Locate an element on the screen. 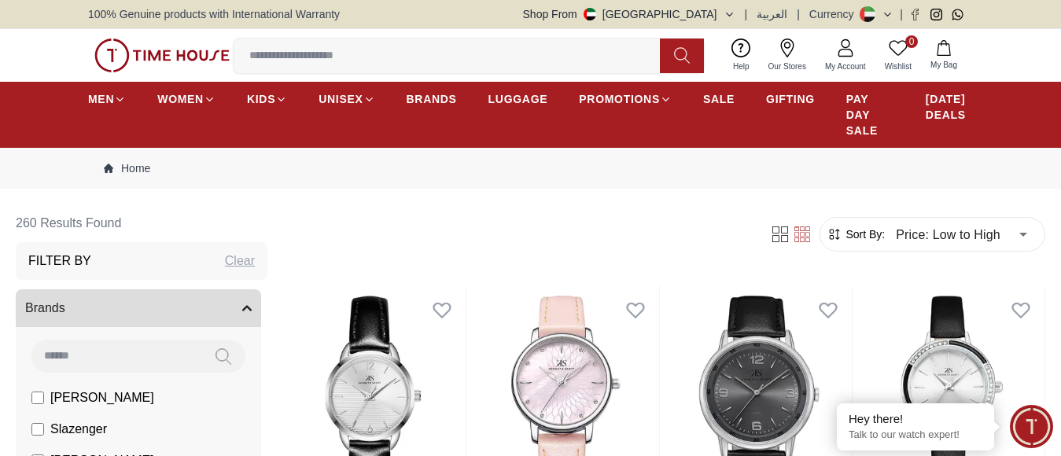  a: Instagram is located at coordinates (936, 14).